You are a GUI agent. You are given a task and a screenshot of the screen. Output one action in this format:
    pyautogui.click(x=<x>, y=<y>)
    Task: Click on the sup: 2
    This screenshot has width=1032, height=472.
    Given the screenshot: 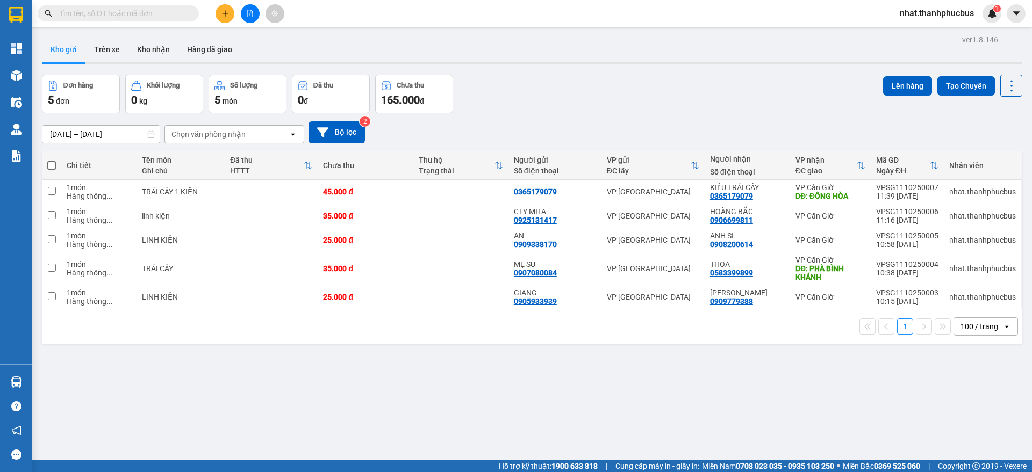 What is the action you would take?
    pyautogui.click(x=365, y=121)
    